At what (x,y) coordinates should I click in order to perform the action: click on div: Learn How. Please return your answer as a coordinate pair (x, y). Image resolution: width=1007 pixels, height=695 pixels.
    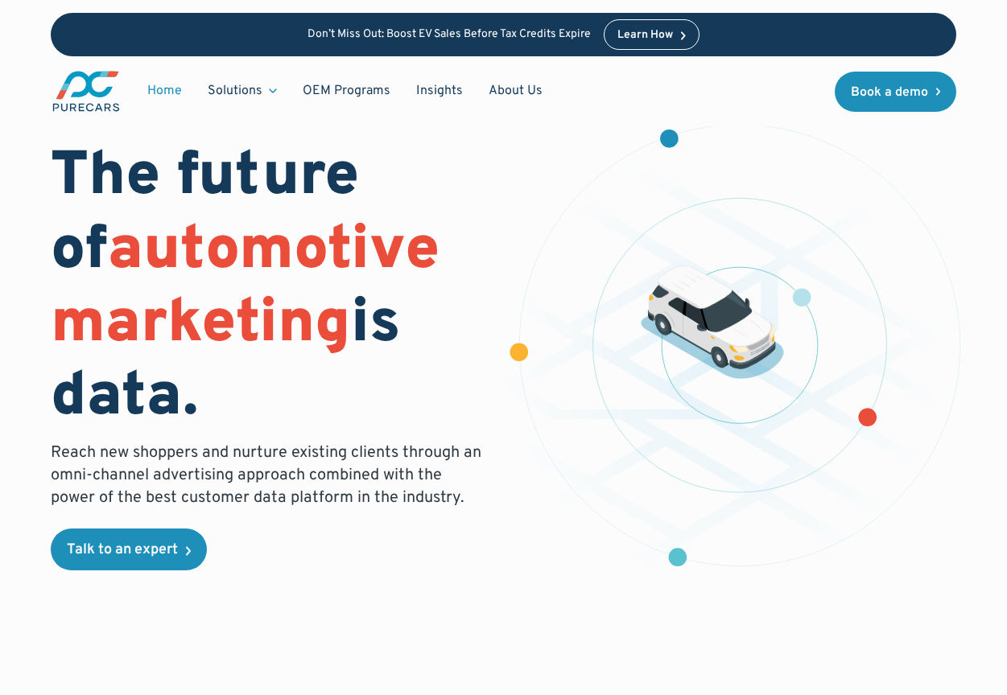
    Looking at the image, I should click on (645, 35).